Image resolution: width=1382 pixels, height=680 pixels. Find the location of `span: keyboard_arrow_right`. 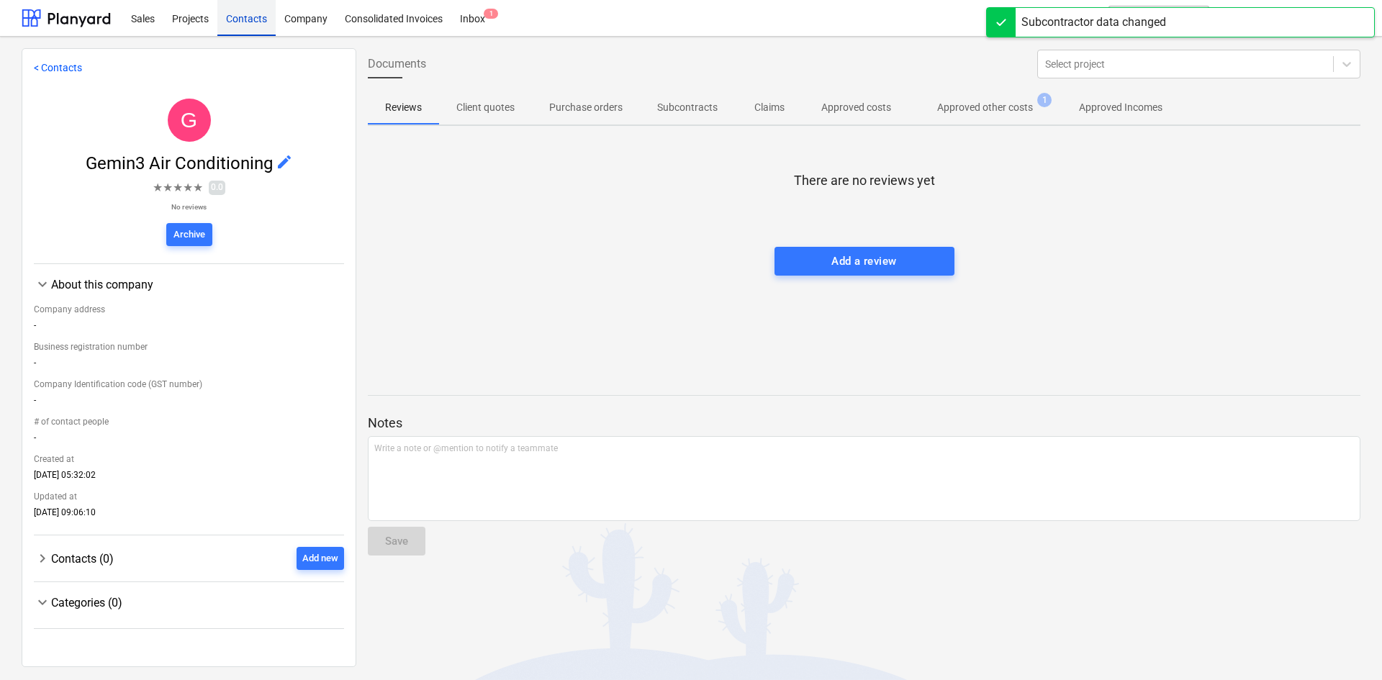

span: keyboard_arrow_right is located at coordinates (42, 559).